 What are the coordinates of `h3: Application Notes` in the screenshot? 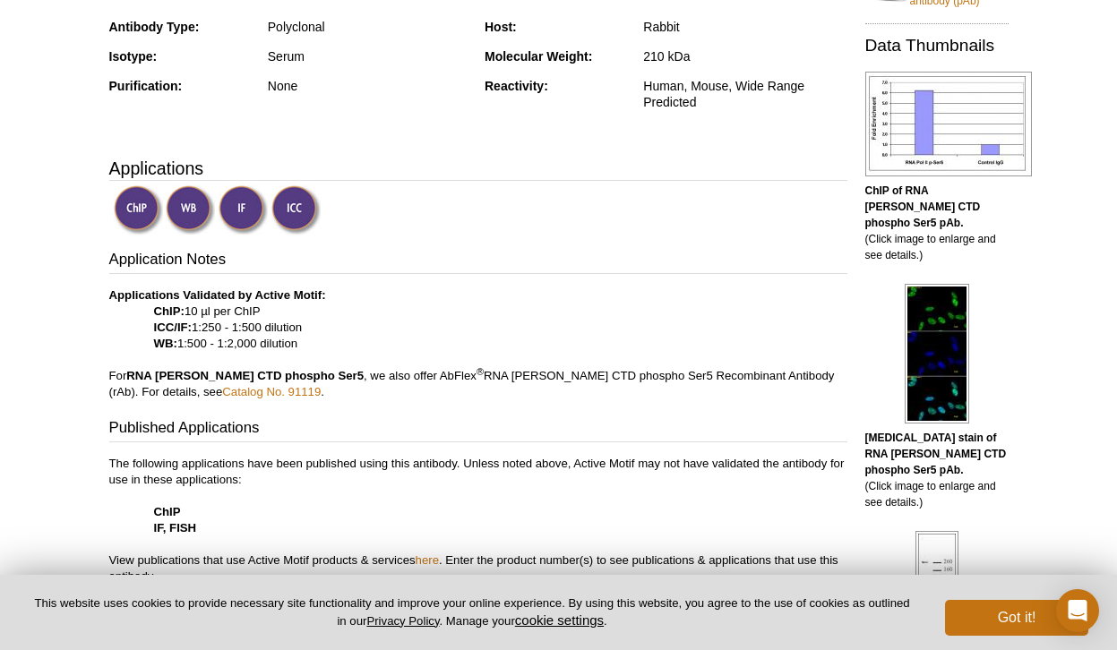 It's located at (478, 261).